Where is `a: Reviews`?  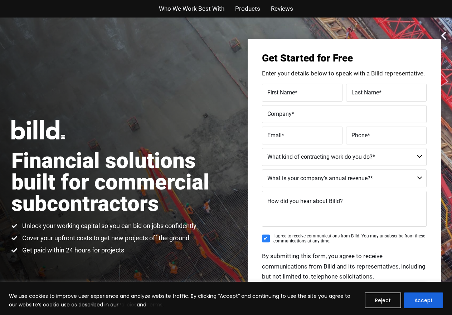
a: Reviews is located at coordinates (282, 9).